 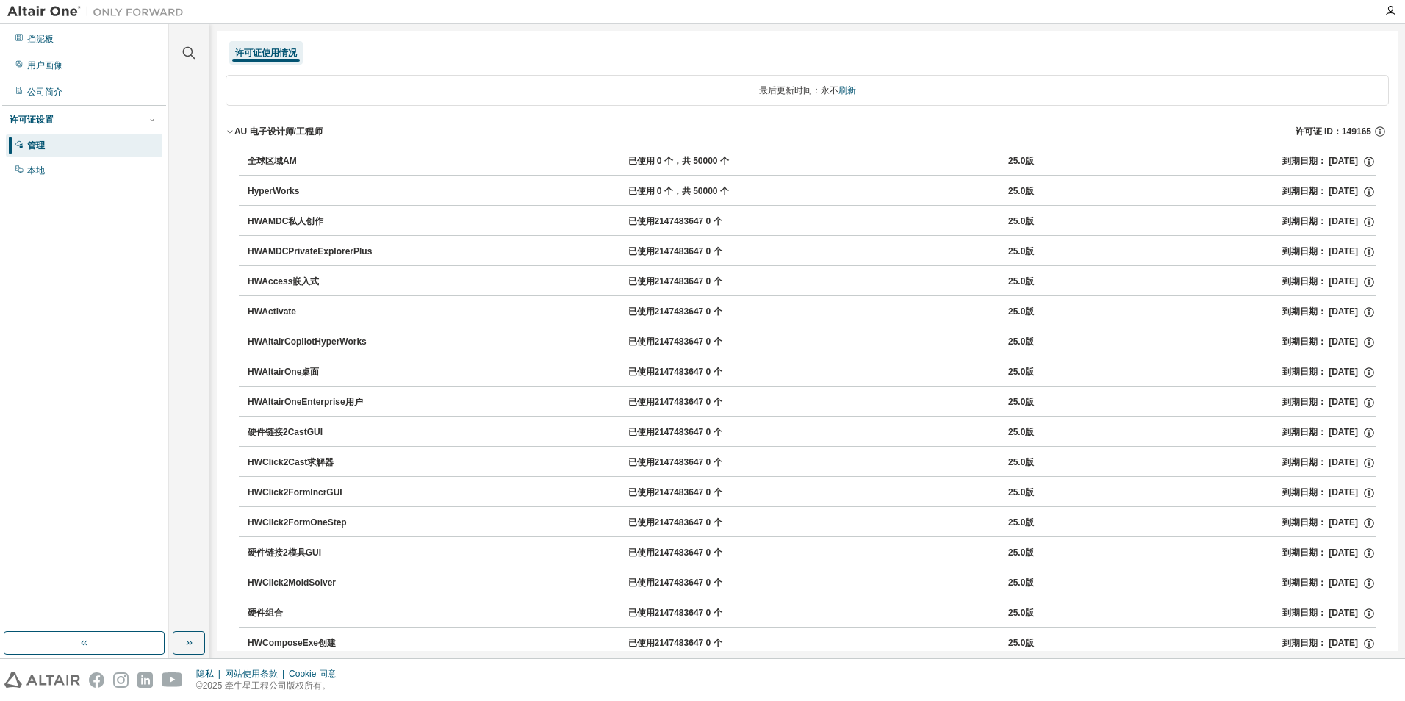 I want to click on div: 隐私, so click(x=210, y=674).